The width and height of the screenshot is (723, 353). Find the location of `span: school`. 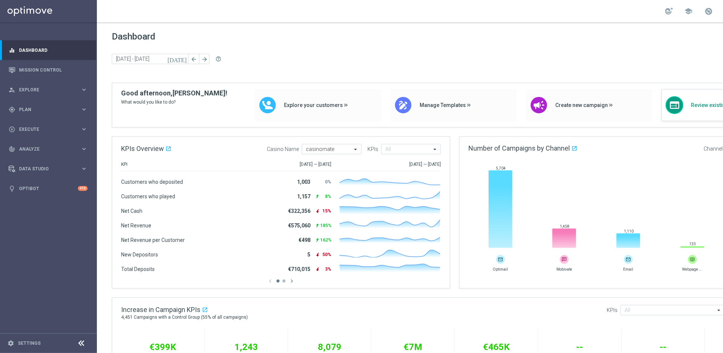

span: school is located at coordinates (688, 11).